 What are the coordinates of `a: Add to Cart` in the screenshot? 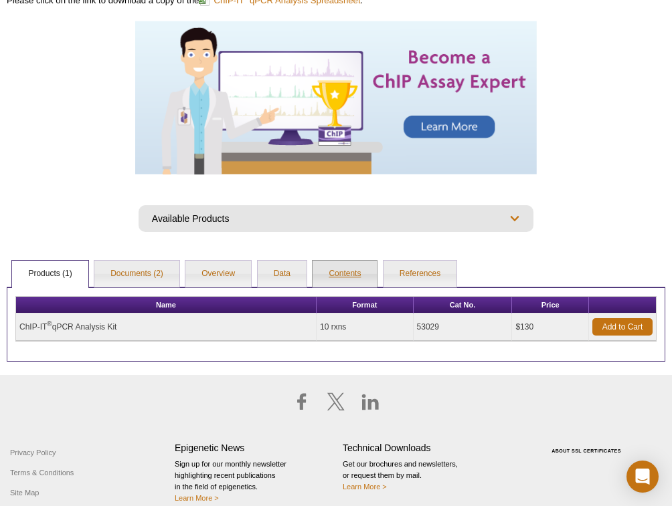 It's located at (622, 327).